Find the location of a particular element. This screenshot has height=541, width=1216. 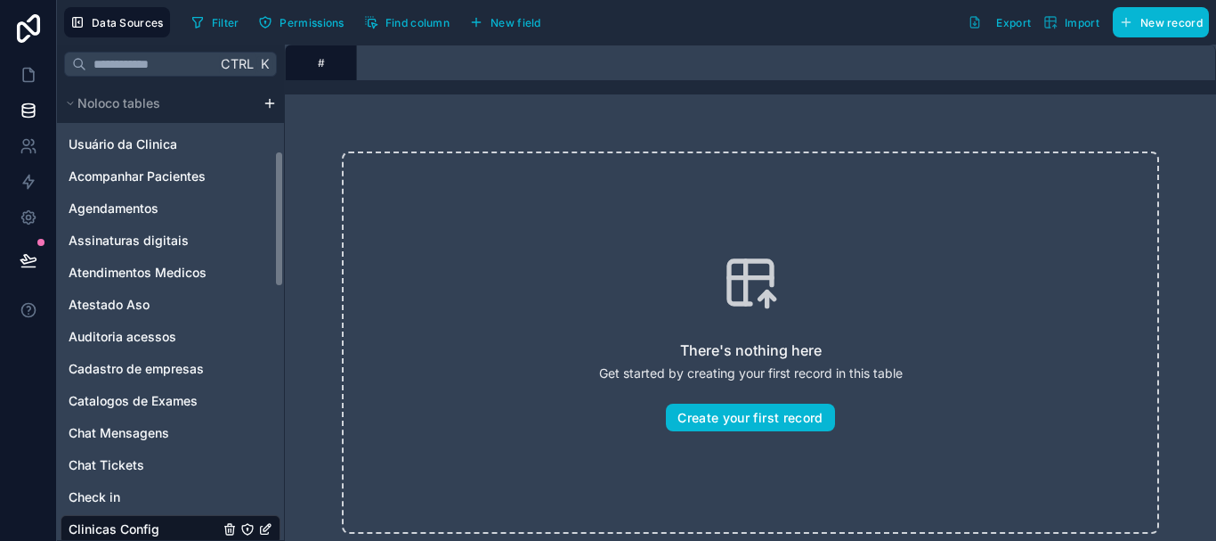

a: Permissions is located at coordinates (305, 22).